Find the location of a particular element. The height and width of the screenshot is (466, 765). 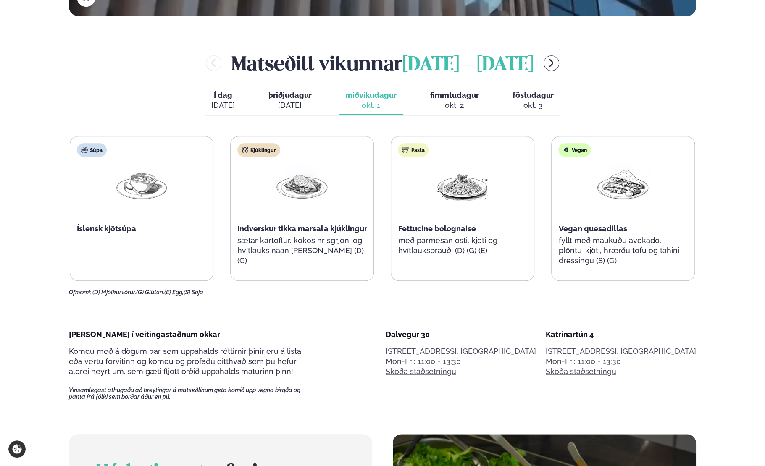

button: fimmtudagur okt. 2 is located at coordinates (455, 101).